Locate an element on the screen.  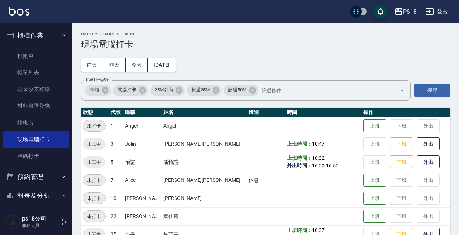
th: 時間 is located at coordinates (323, 112).